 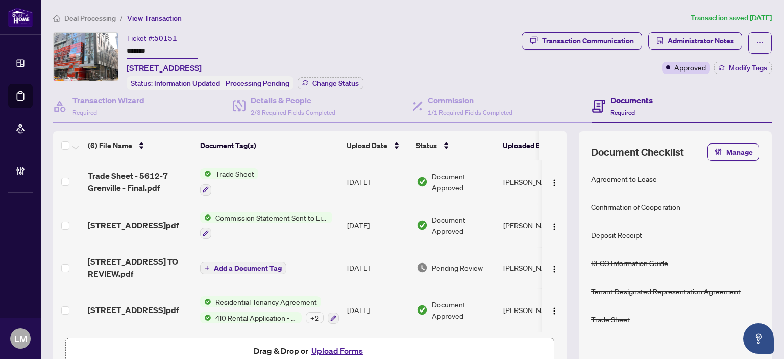 What do you see at coordinates (690, 67) in the screenshot?
I see `span: Approved` at bounding box center [690, 67].